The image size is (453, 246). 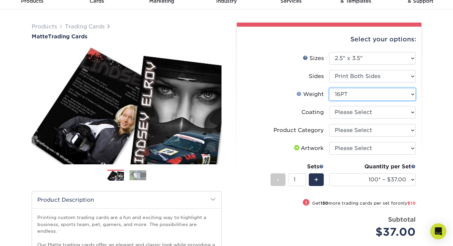 I want to click on div: Product Category, so click(x=299, y=130).